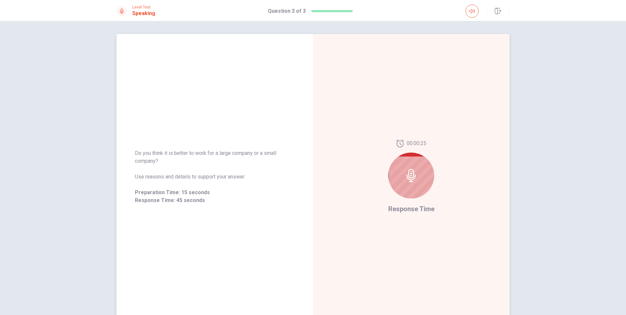  I want to click on h1: Question 3 of 3, so click(287, 11).